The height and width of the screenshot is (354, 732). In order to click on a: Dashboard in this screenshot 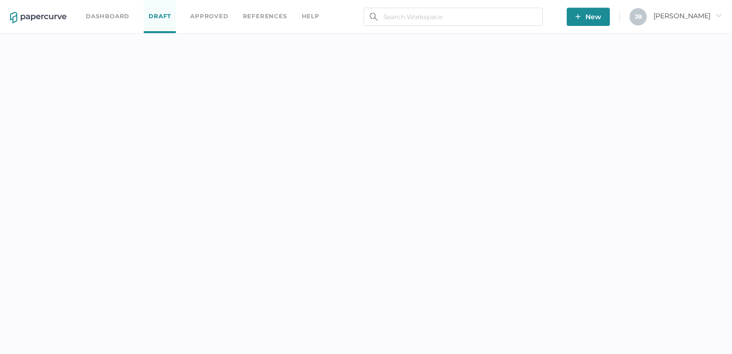, I will do `click(107, 16)`.